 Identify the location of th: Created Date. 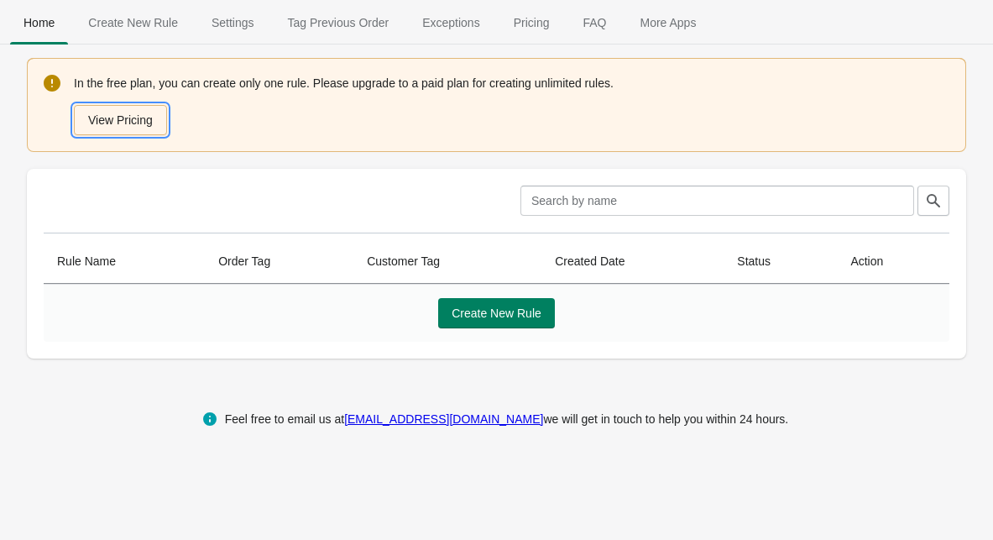
(632, 261).